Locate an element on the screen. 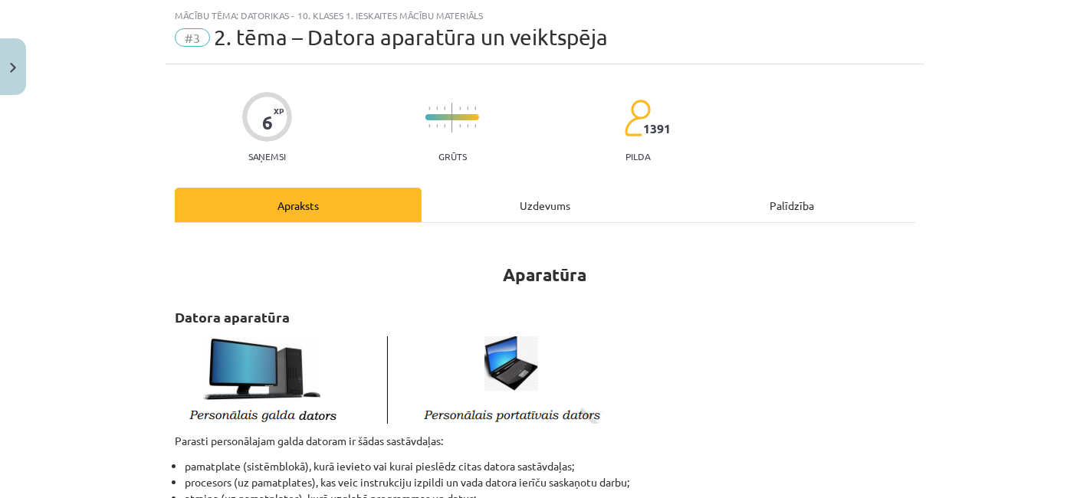  img: icon-long-line-d9ea69661e0d244f92f715978eff75569469978d946b2353a9bb055b3ed8787d.svg is located at coordinates (452, 117).